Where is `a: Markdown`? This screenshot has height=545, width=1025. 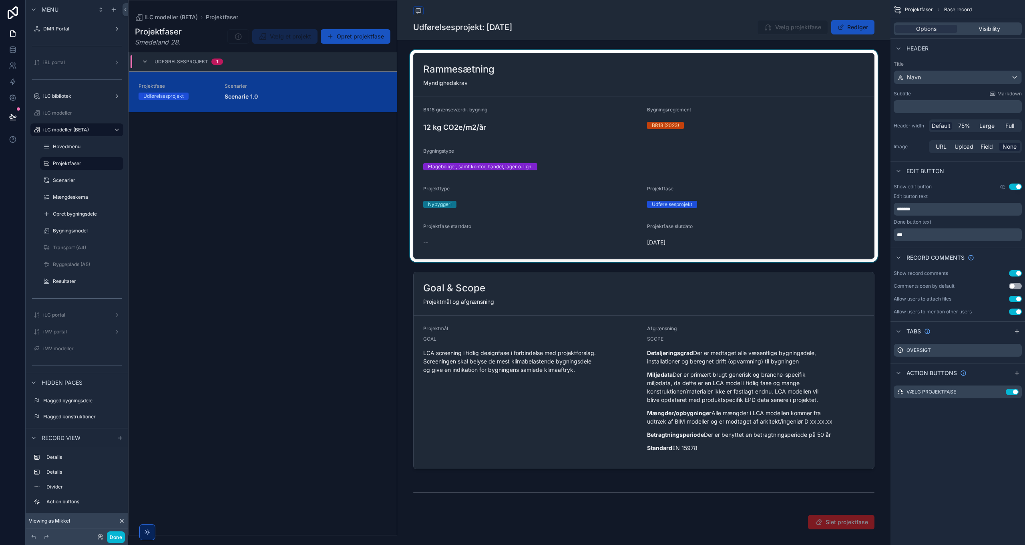
a: Markdown is located at coordinates (1005, 94).